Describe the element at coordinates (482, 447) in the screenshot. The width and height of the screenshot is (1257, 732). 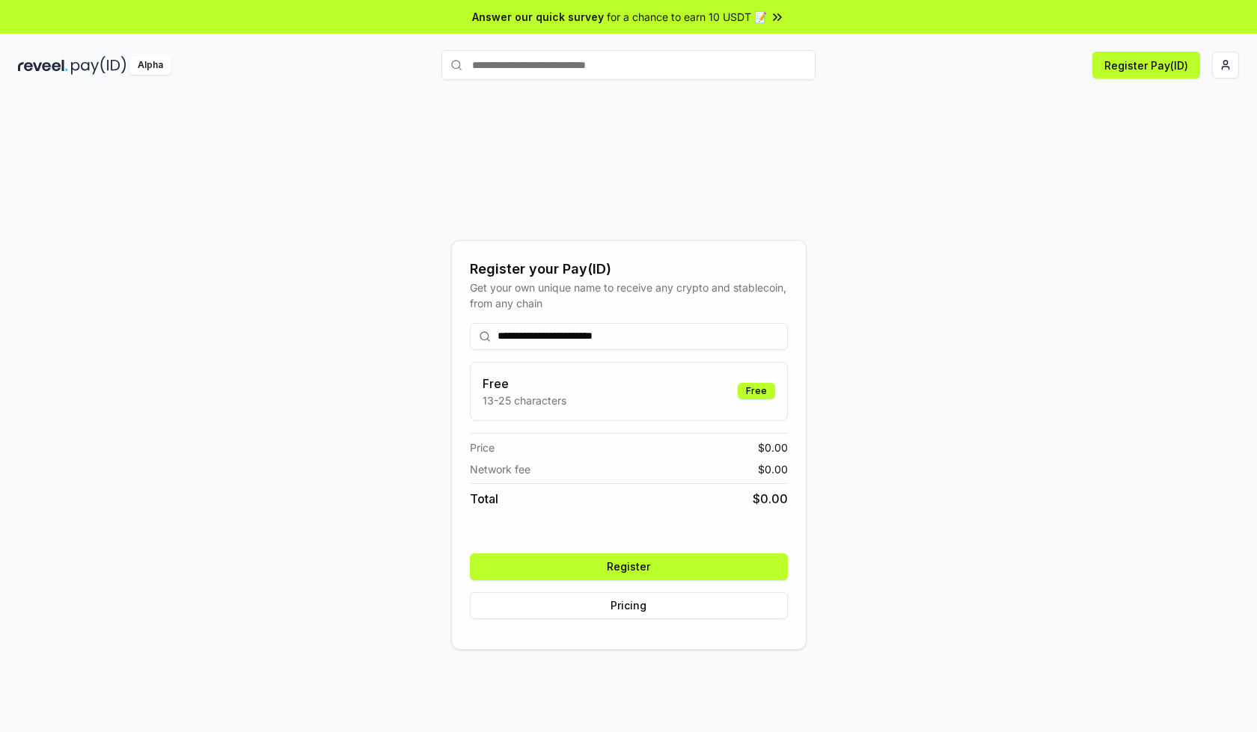
I see `span: Price` at that location.